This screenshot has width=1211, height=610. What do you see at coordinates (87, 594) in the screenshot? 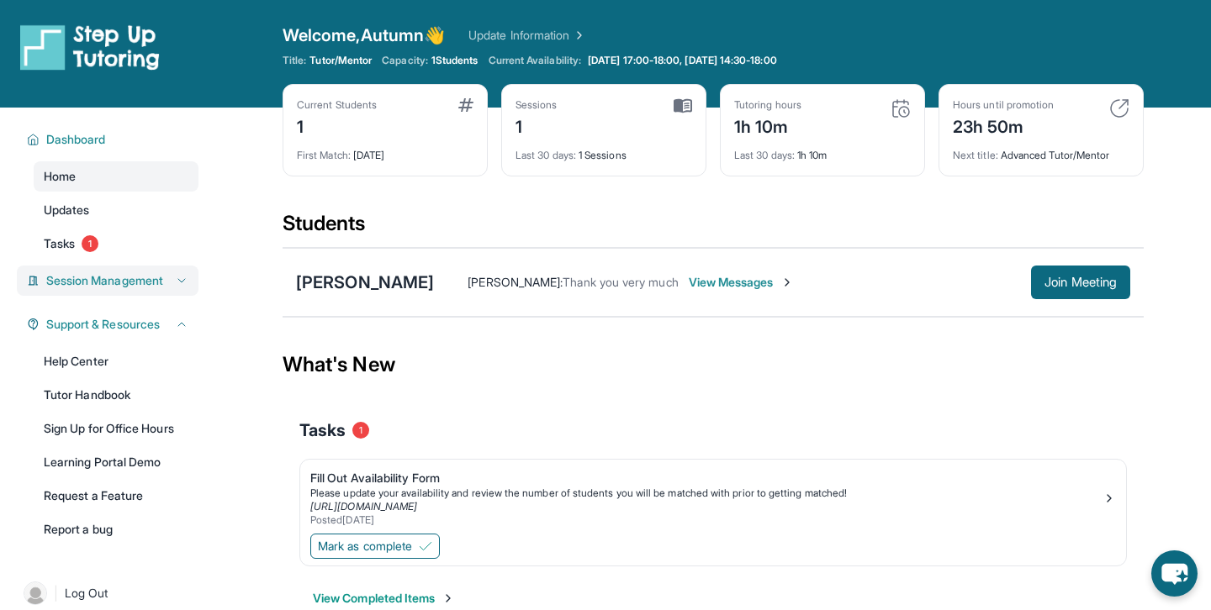
I see `span: Log Out` at bounding box center [87, 594].